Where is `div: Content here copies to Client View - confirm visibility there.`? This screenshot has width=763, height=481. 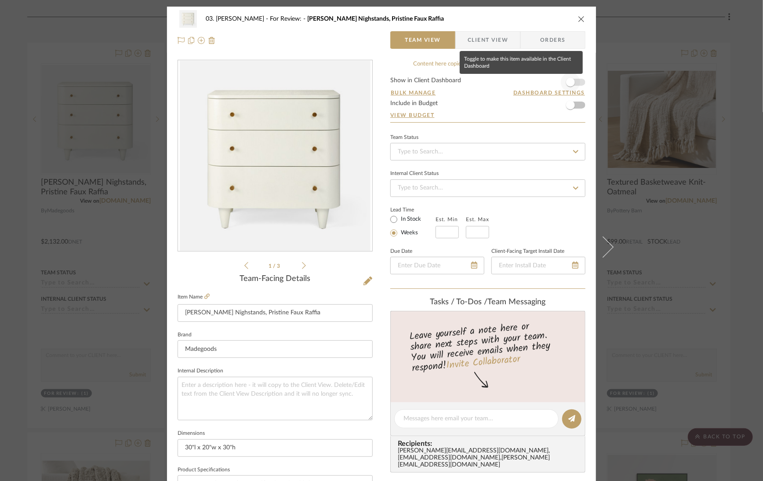 div: Content here copies to Client View - confirm visibility there. is located at coordinates (488, 64).